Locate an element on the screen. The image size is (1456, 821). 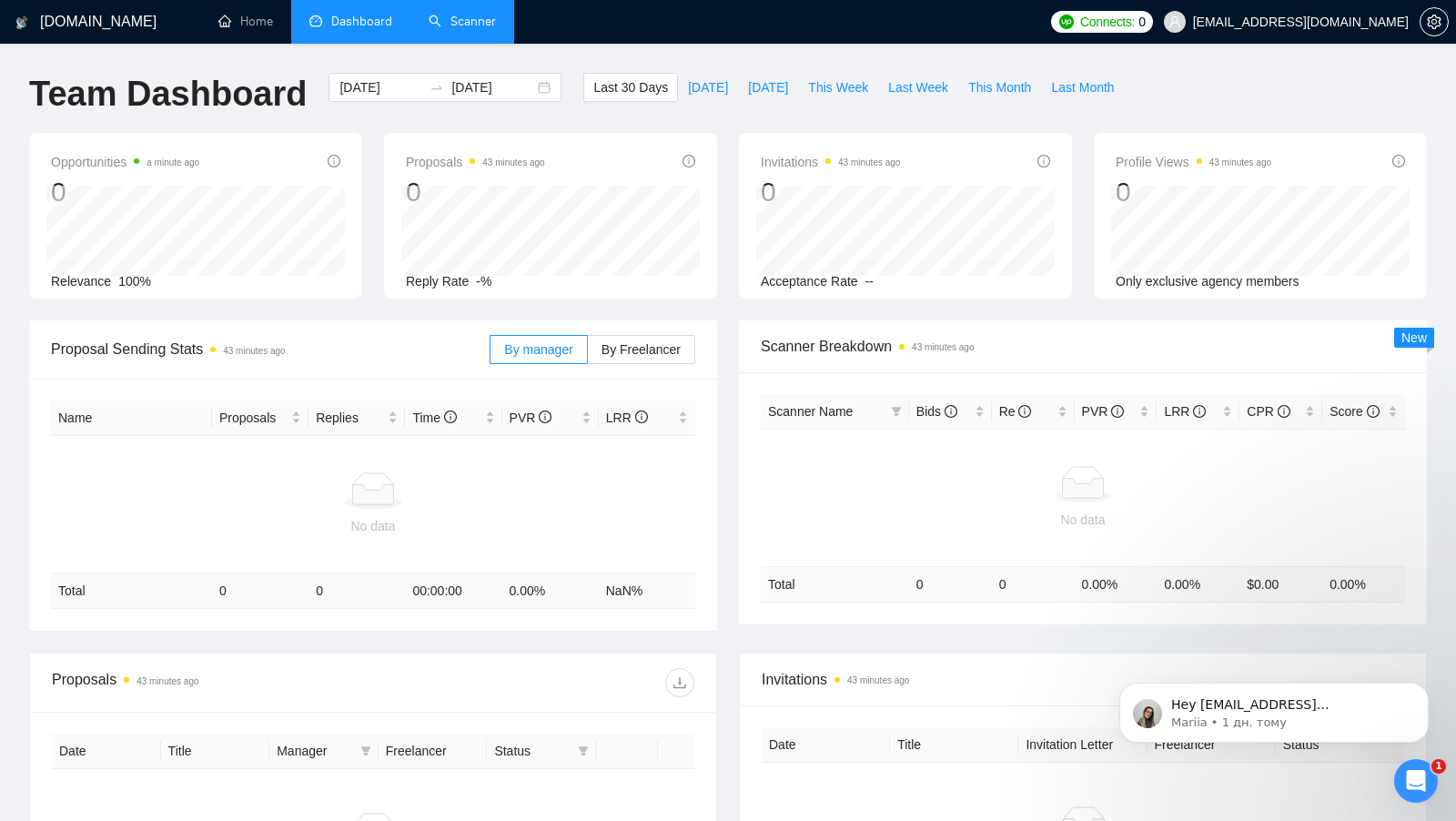
span: New is located at coordinates (1414, 337).